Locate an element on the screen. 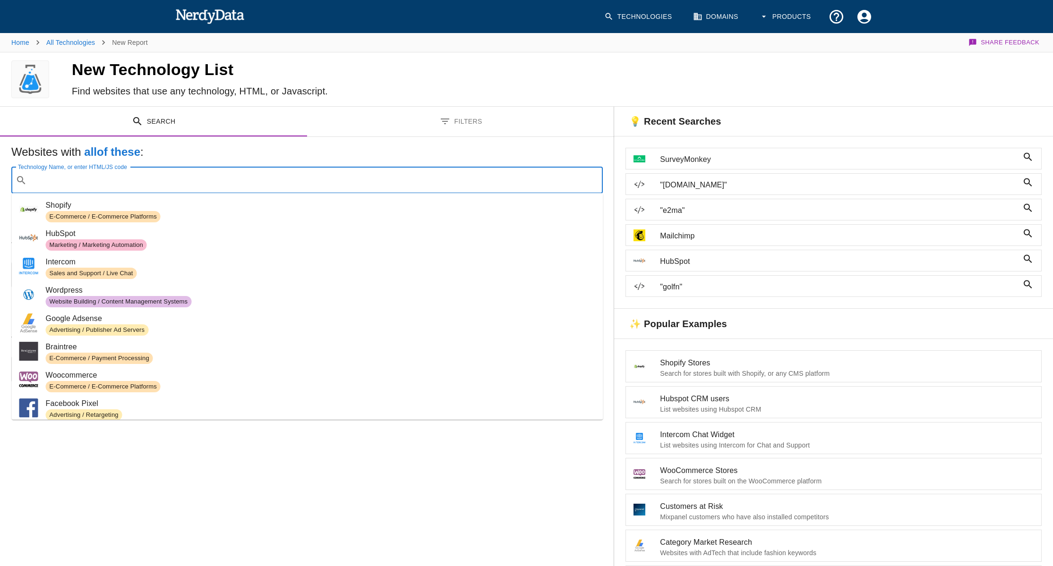  p: Websites with AdTech that include fashion keywords is located at coordinates (847, 553).